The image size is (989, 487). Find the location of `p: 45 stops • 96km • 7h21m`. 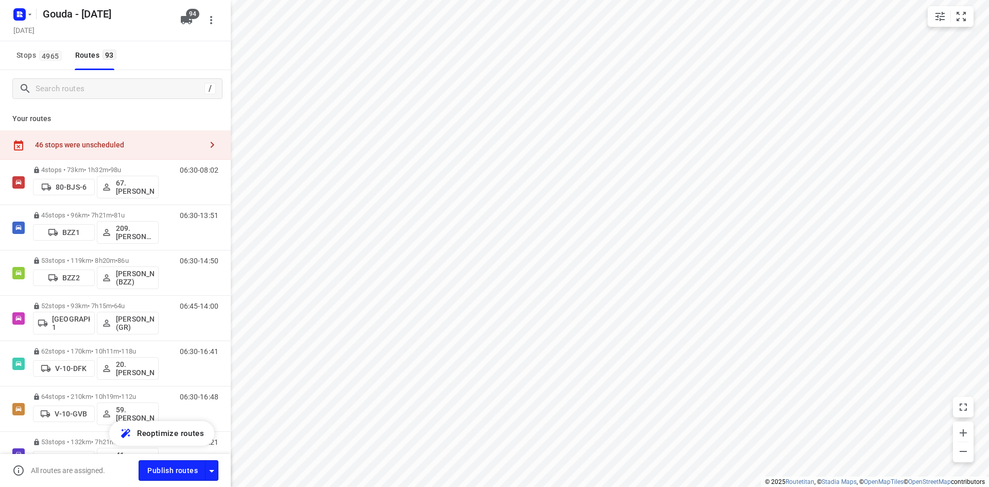

p: 45 stops • 96km • 7h21m is located at coordinates (96, 215).